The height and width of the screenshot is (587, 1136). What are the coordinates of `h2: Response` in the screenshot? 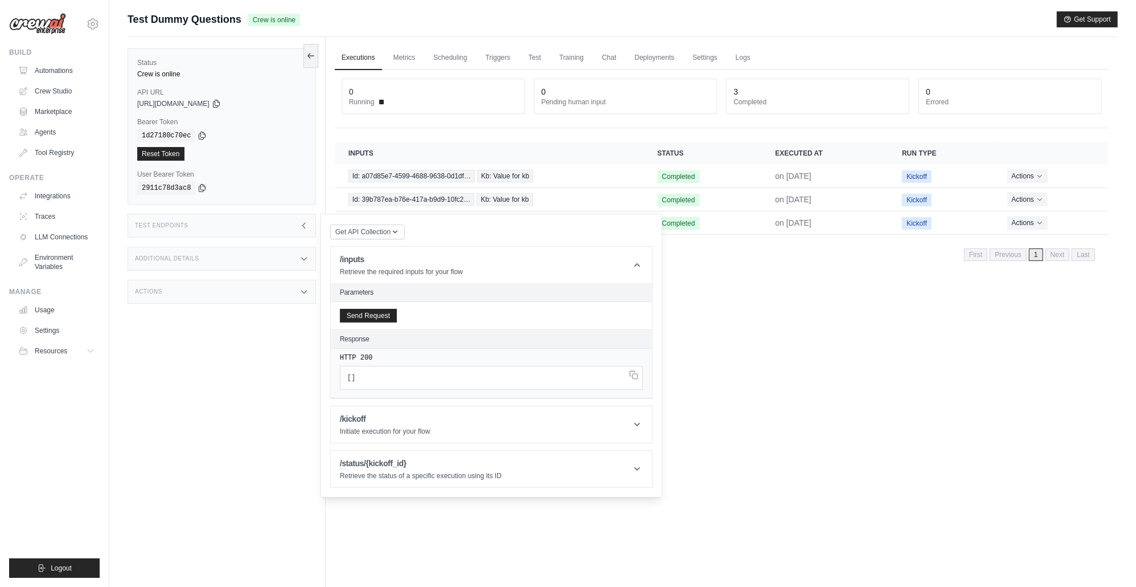 It's located at (355, 339).